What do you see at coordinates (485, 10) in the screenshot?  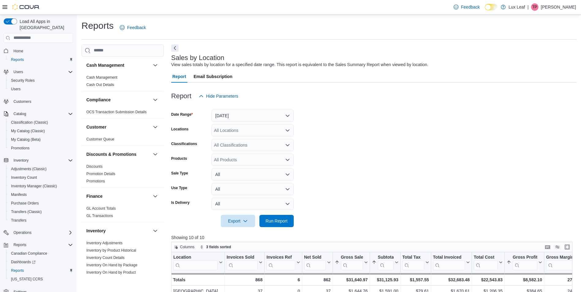 I see `span: Dark Mode` at bounding box center [485, 10].